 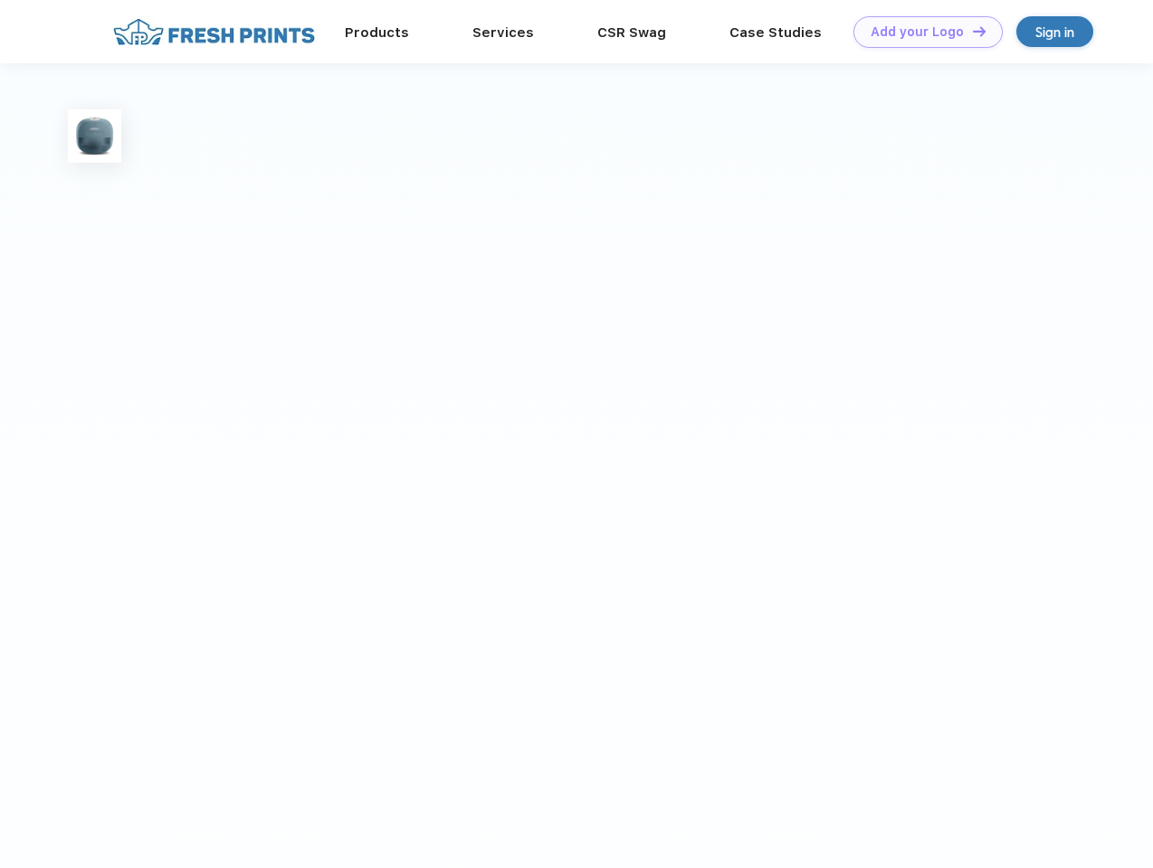 What do you see at coordinates (94, 136) in the screenshot?
I see `img: func=resize&h=100` at bounding box center [94, 136].